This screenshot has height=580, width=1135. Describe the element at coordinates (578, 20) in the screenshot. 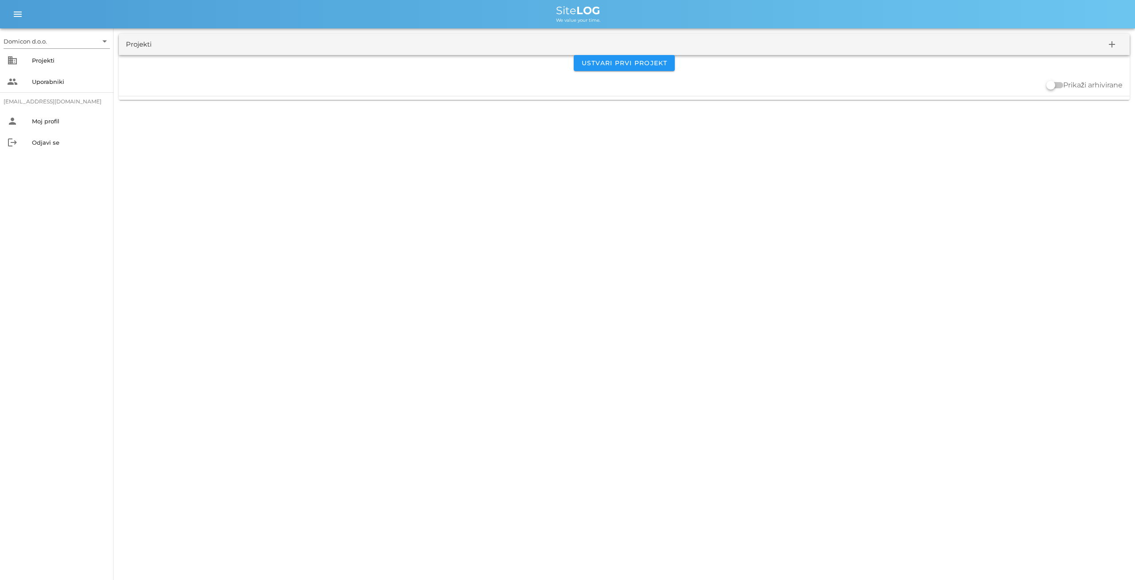

I see `span: We value your time.` at that location.